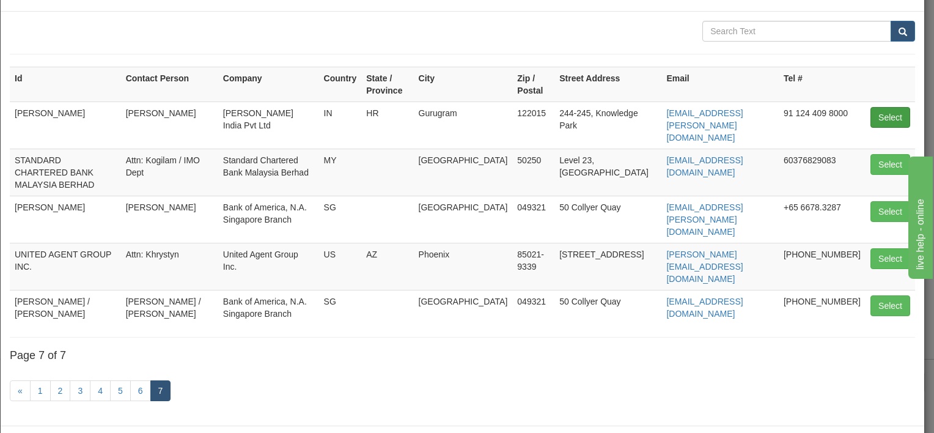  Describe the element at coordinates (268, 84) in the screenshot. I see `th: Company` at that location.